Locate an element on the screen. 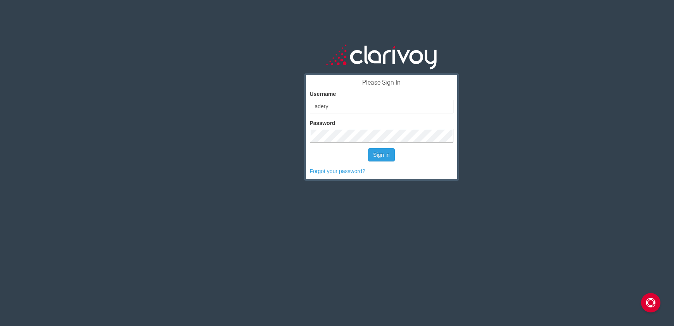 Image resolution: width=674 pixels, height=326 pixels. a: Forgot your password? is located at coordinates (337, 171).